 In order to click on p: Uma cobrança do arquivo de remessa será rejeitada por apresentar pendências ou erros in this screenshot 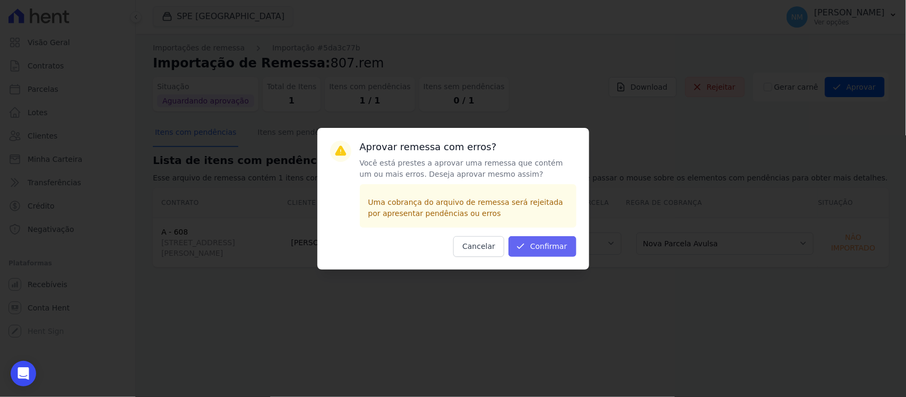, I will do `click(468, 208)`.